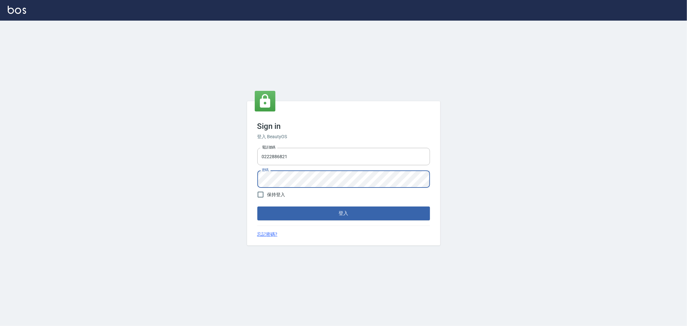  I want to click on button: 登入, so click(344, 213).